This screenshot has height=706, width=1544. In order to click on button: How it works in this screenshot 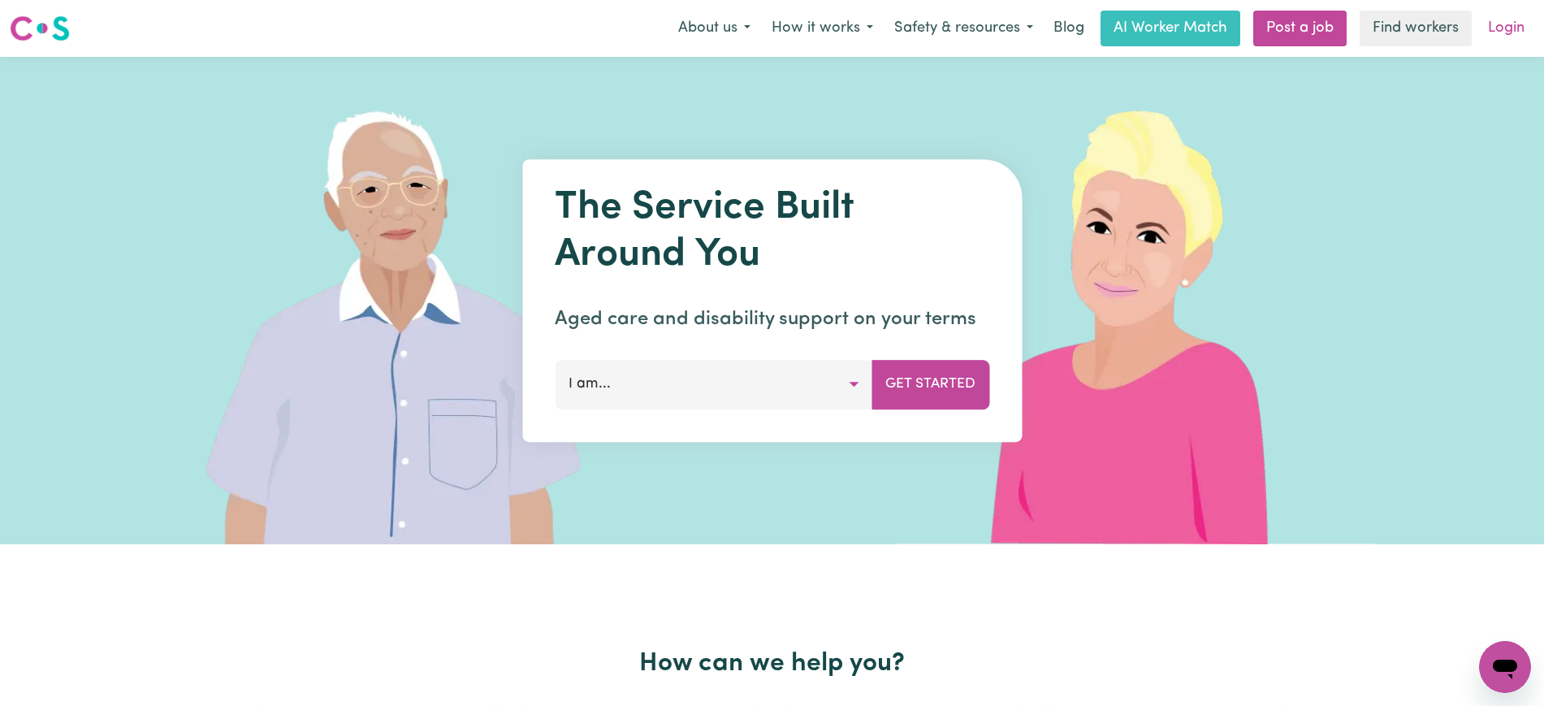, I will do `click(822, 28)`.